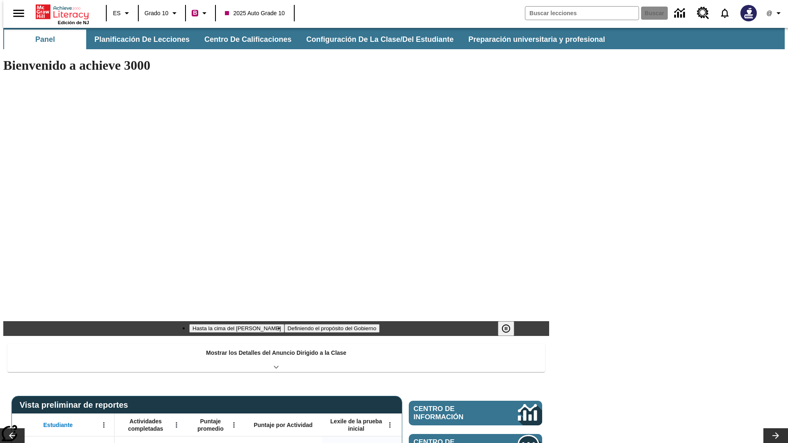 The image size is (788, 443). Describe the element at coordinates (146, 425) in the screenshot. I see `span: Actividades completadas` at that location.